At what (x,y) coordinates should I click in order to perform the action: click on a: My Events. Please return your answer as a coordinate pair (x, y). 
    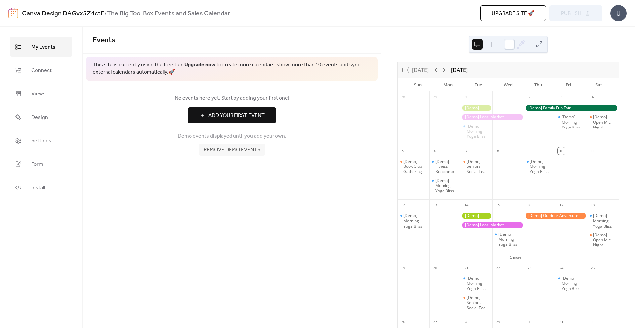
    Looking at the image, I should click on (41, 47).